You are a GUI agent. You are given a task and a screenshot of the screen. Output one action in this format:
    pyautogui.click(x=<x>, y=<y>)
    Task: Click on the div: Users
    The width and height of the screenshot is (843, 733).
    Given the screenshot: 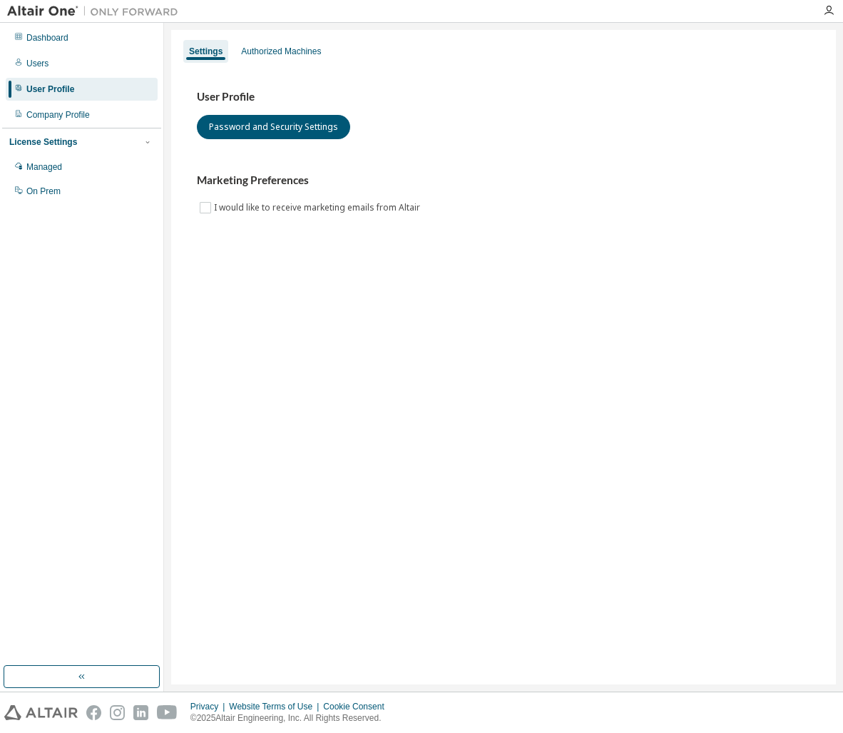 What is the action you would take?
    pyautogui.click(x=37, y=63)
    